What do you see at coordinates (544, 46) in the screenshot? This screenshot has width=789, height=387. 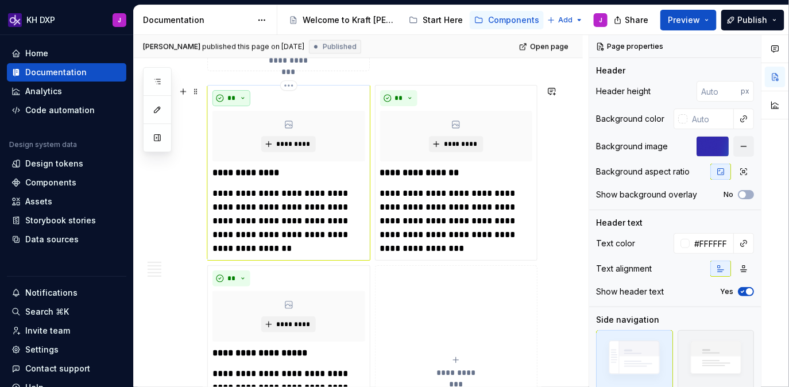 I see `a: Open page` at bounding box center [544, 46].